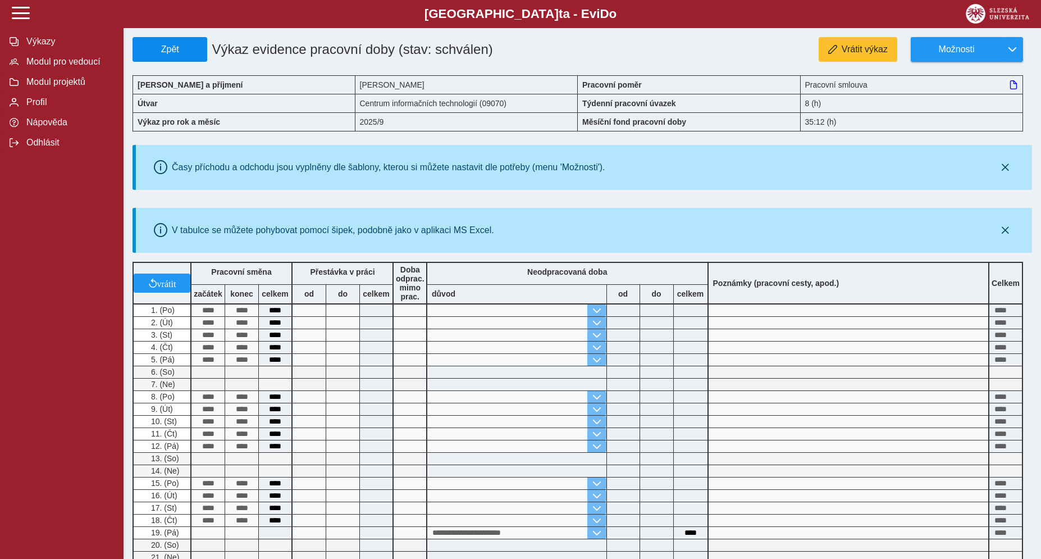 This screenshot has height=559, width=1041. Describe the element at coordinates (161, 347) in the screenshot. I see `span: 4. (Čt)` at that location.